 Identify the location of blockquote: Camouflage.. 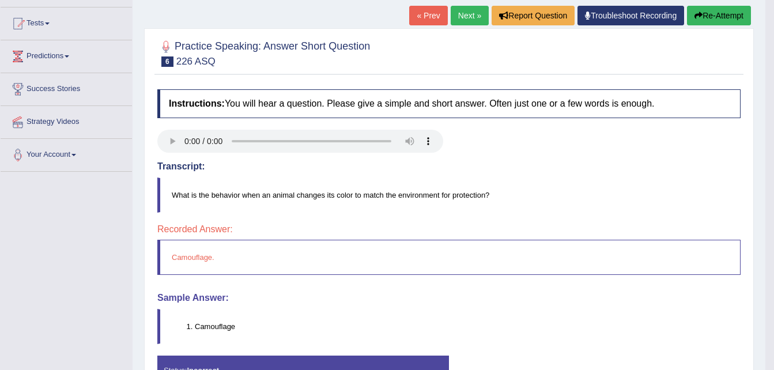
(449, 257).